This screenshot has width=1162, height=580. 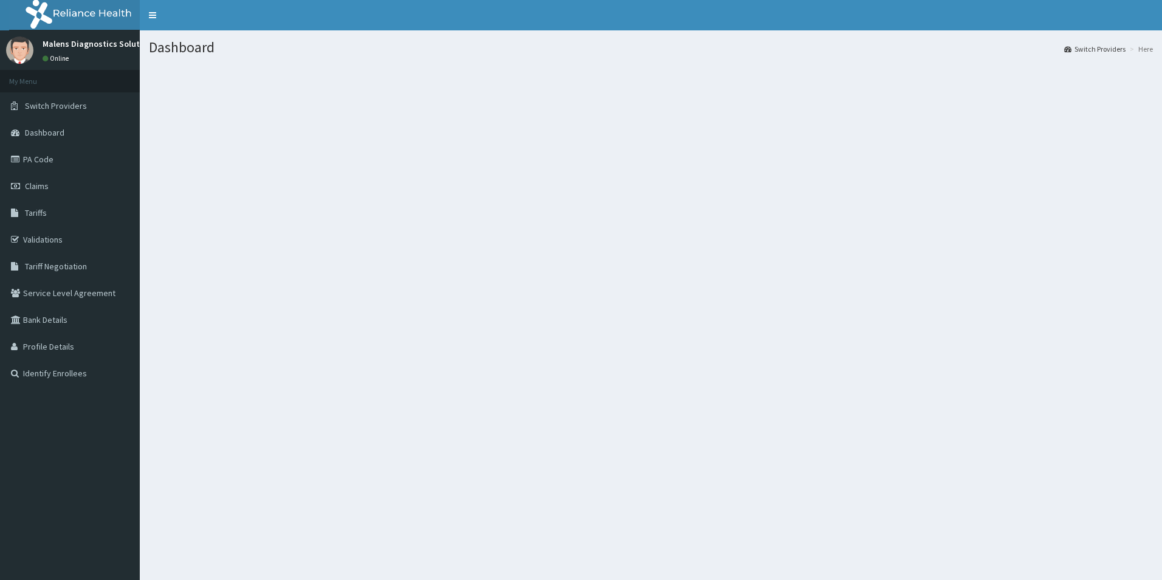 I want to click on span: Claims, so click(x=36, y=186).